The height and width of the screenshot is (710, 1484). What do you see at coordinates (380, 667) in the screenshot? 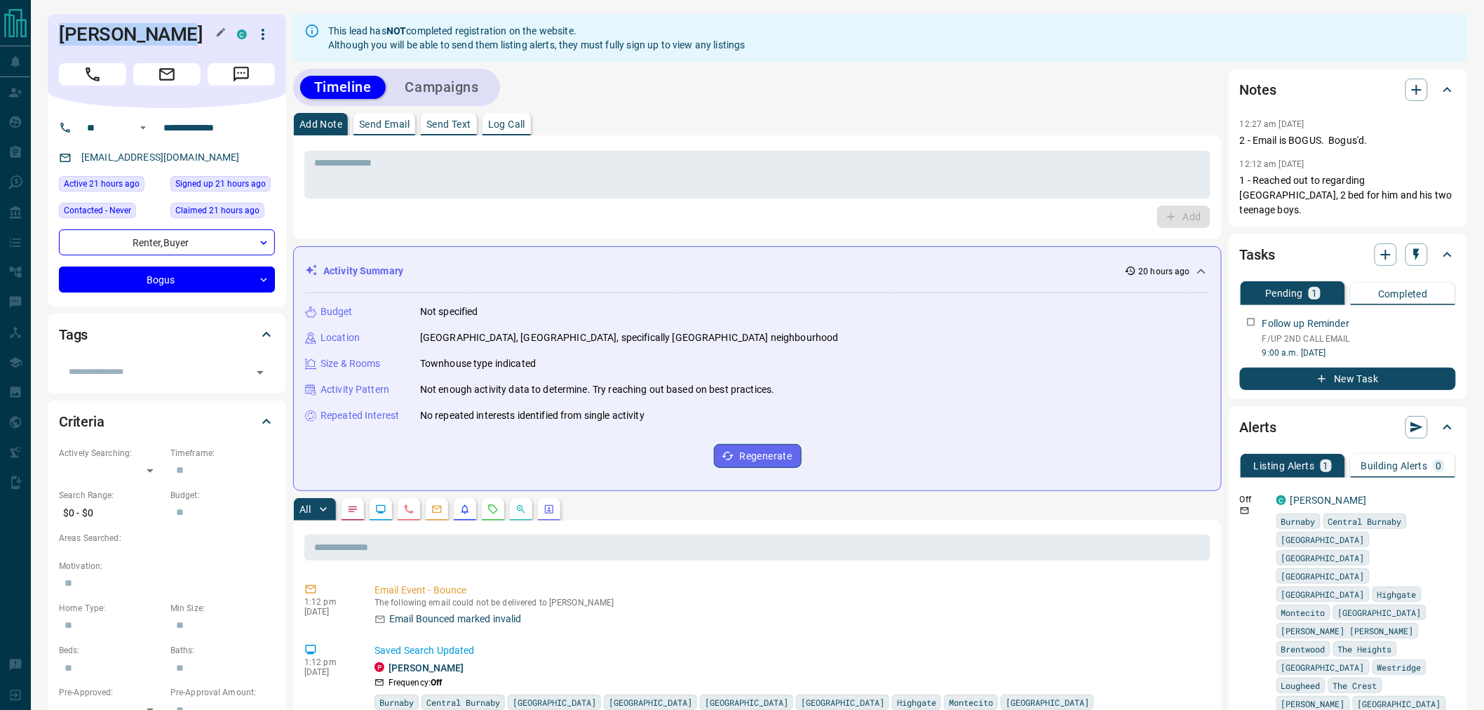
I see `div: property.ca` at bounding box center [380, 667].